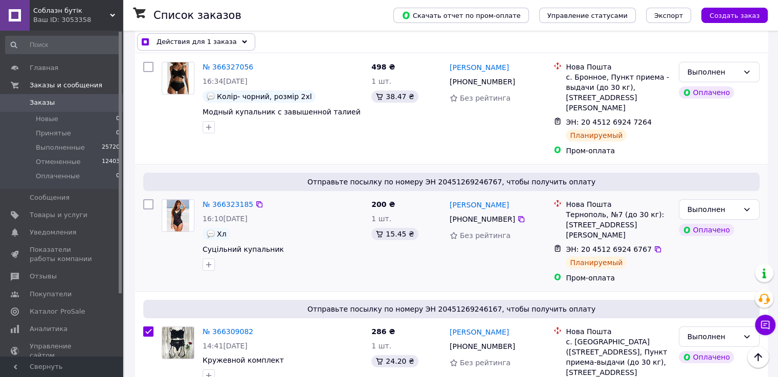 This screenshot has width=778, height=377. What do you see at coordinates (58, 176) in the screenshot?
I see `span: Оплаченные` at bounding box center [58, 176].